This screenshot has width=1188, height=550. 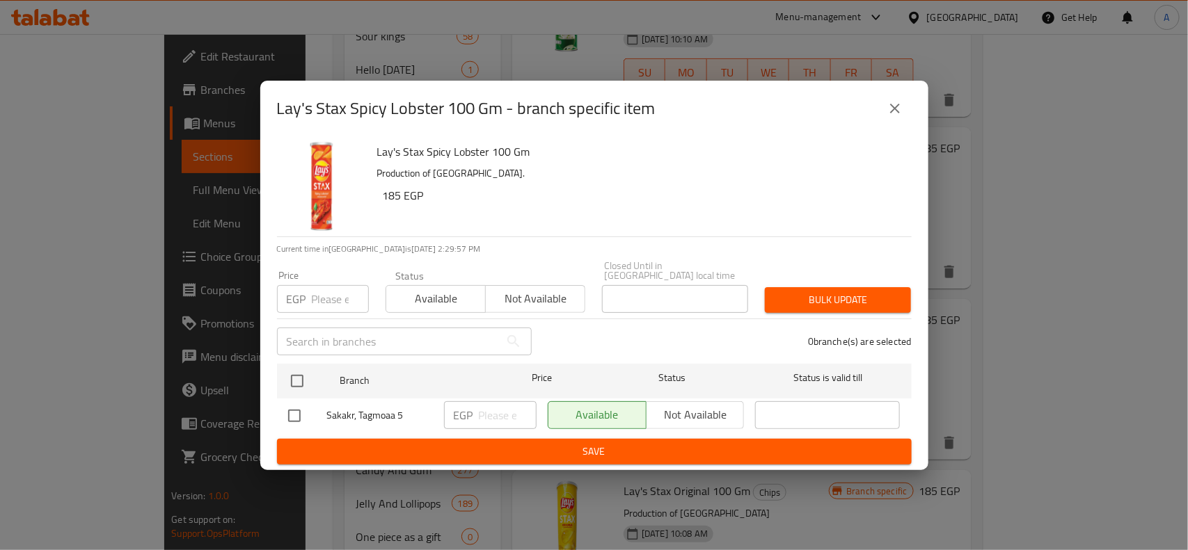 I want to click on span: Save, so click(x=594, y=452).